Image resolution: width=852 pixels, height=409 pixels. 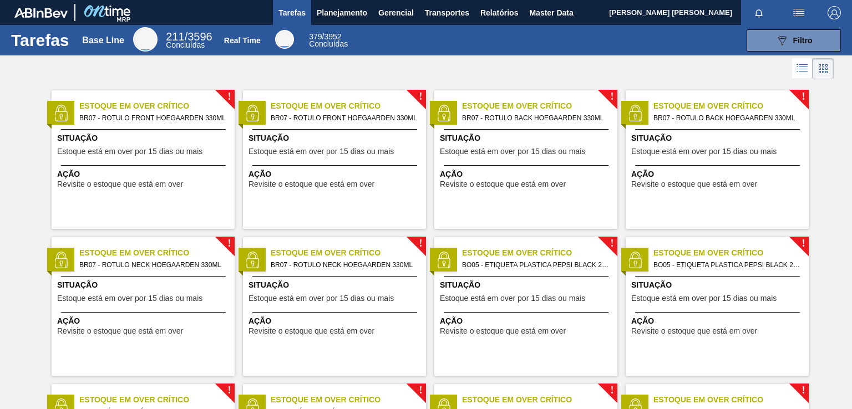 I want to click on span: Relatórios, so click(x=499, y=13).